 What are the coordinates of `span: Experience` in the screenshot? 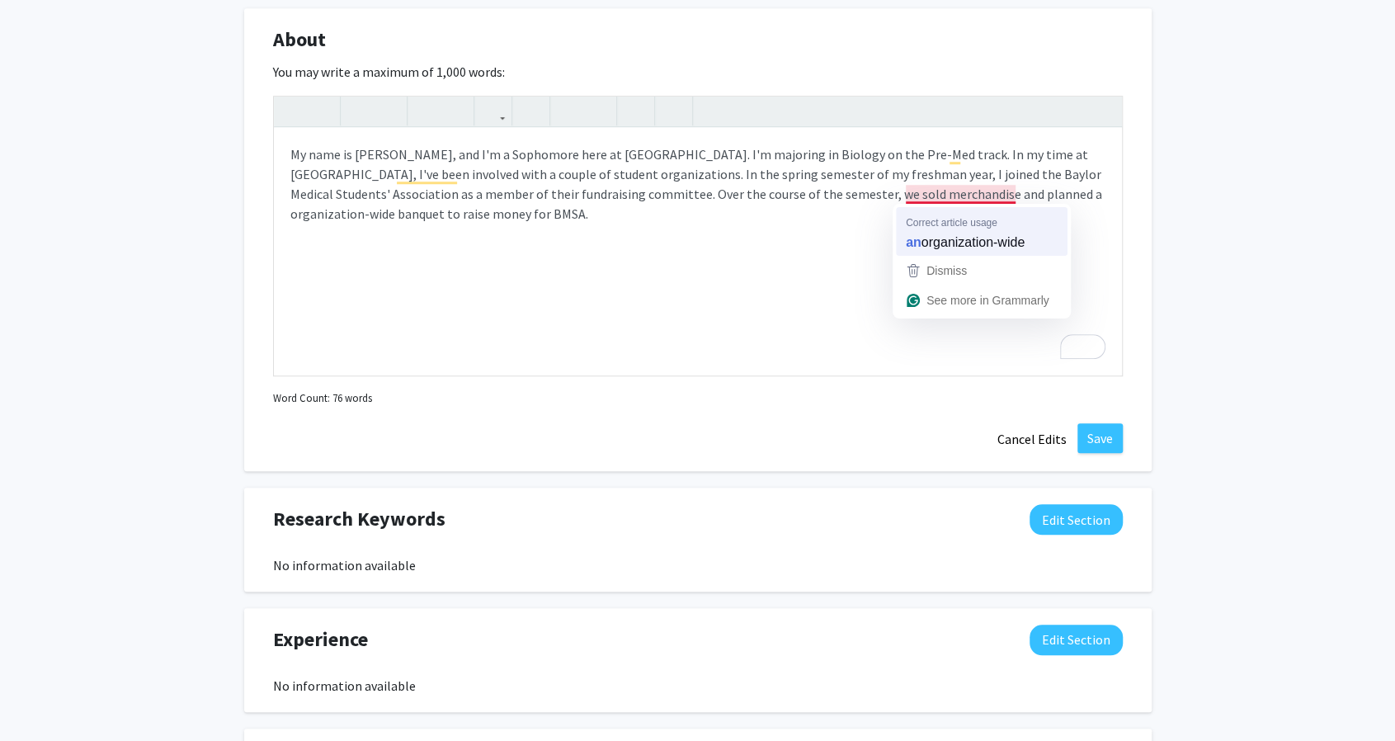 It's located at (320, 640).